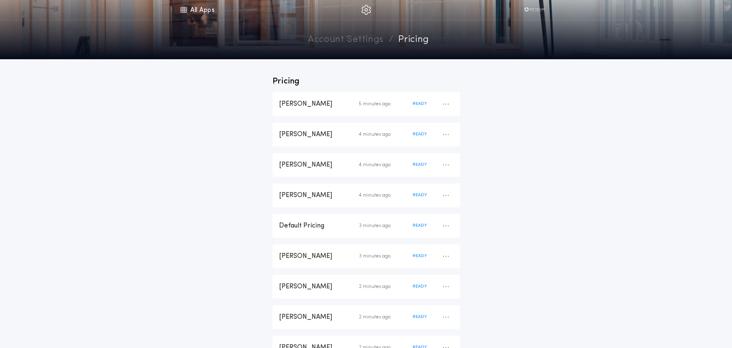 The height and width of the screenshot is (348, 732). Describe the element at coordinates (535, 10) in the screenshot. I see `img: vs-icon` at that location.